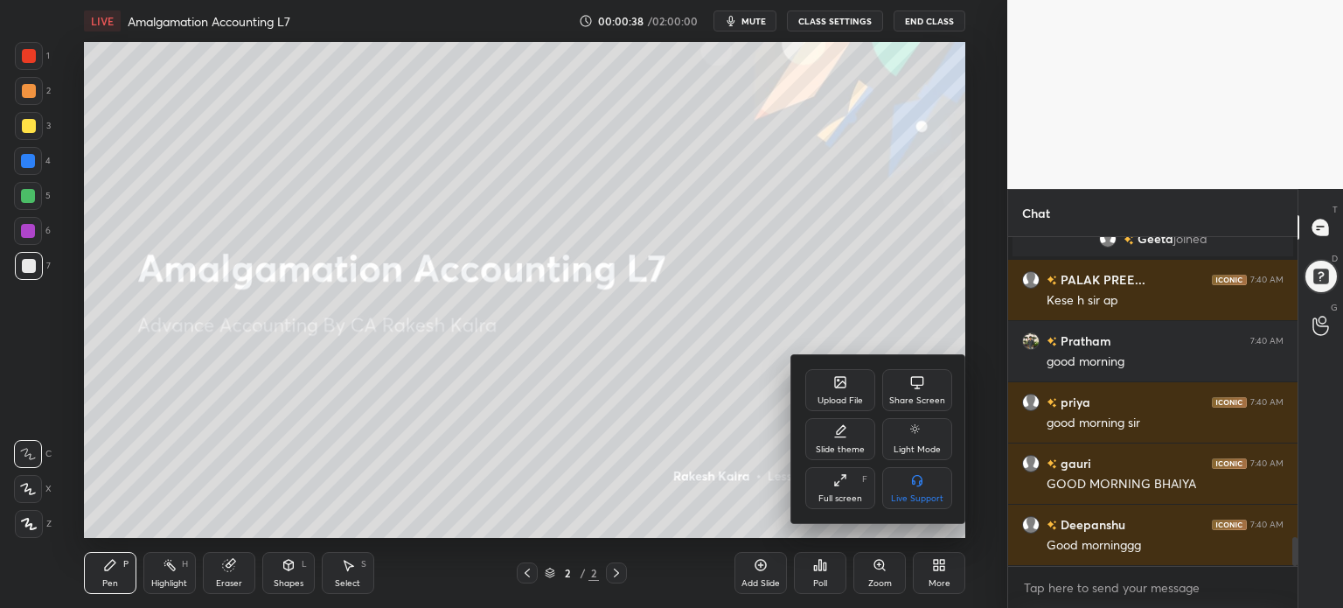 The height and width of the screenshot is (608, 1343). What do you see at coordinates (840, 400) in the screenshot?
I see `div: Upload File` at bounding box center [840, 400].